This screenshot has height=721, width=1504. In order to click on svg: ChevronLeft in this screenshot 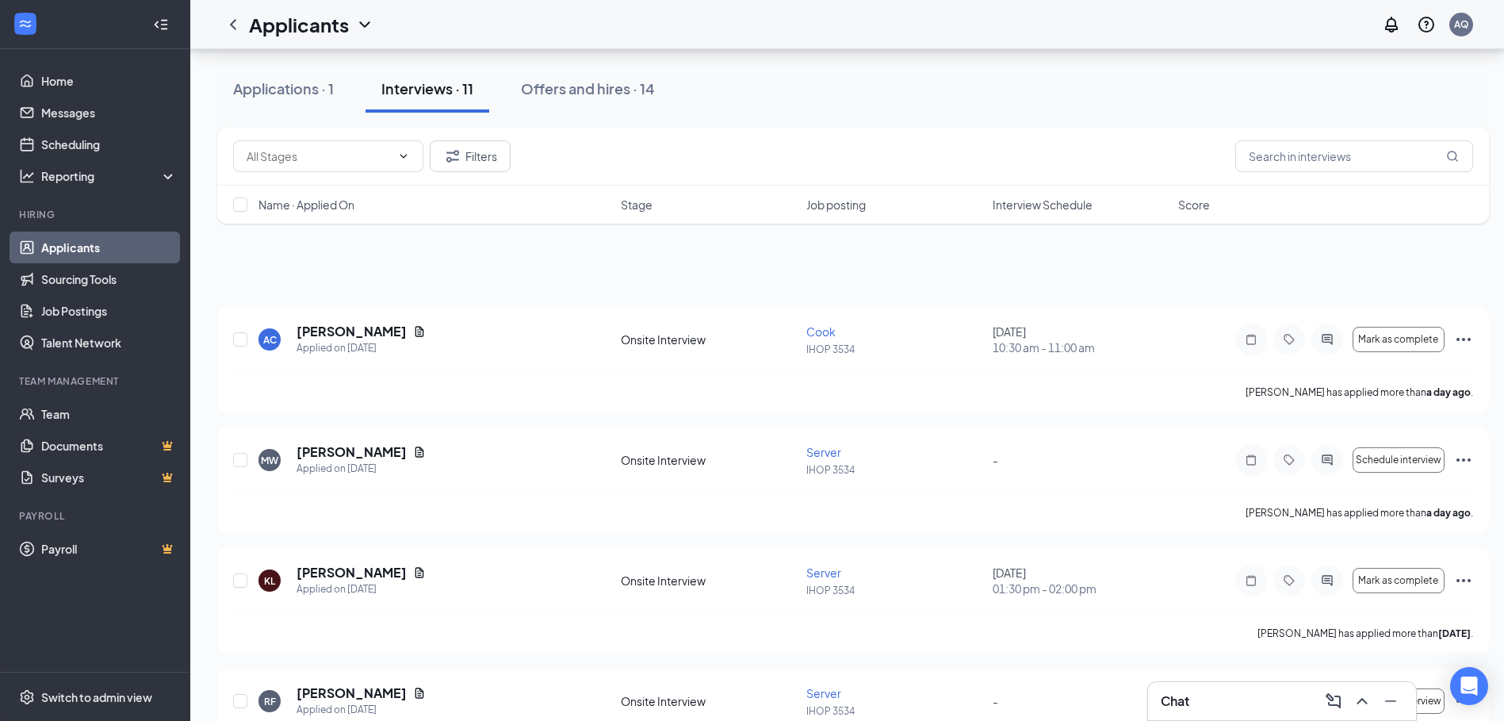, I will do `click(233, 25)`.